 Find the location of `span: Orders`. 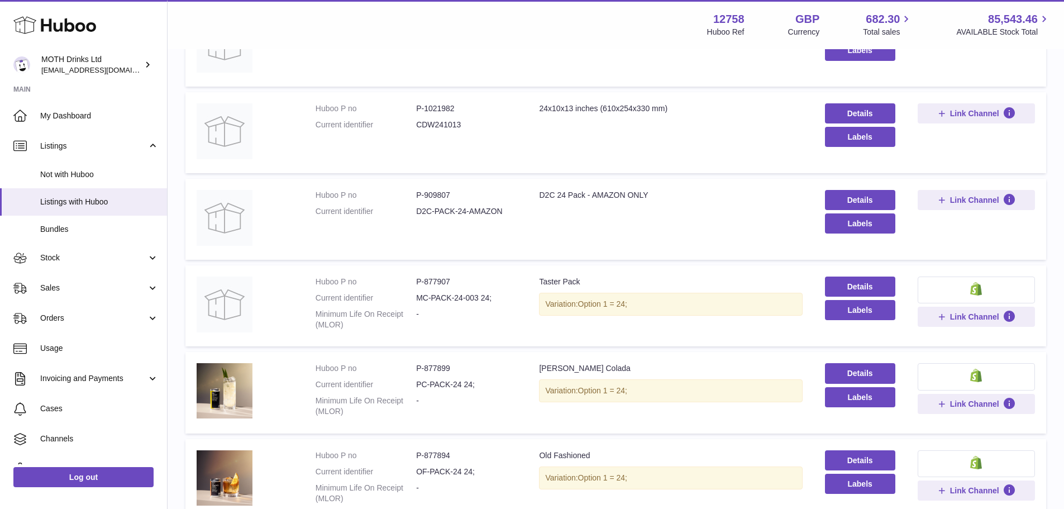

span: Orders is located at coordinates (93, 318).